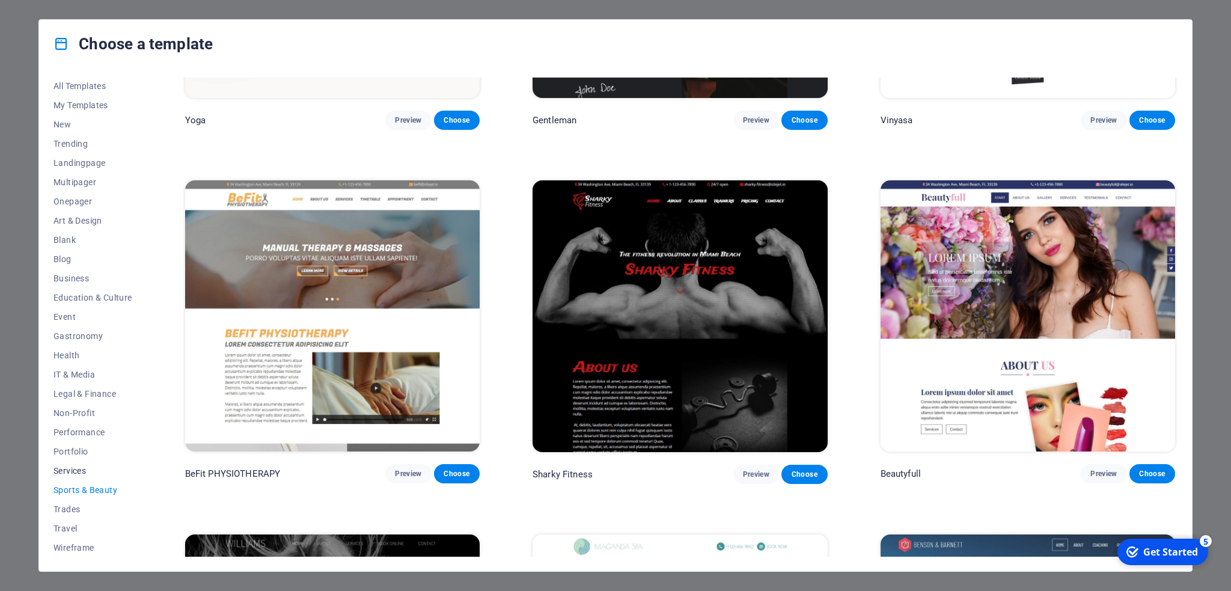 This screenshot has height=591, width=1231. I want to click on img: BeFit PHYSIOTHERAPY, so click(332, 316).